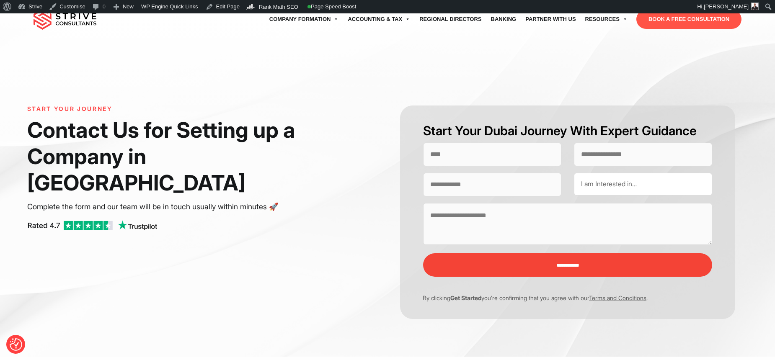 This screenshot has height=360, width=775. Describe the element at coordinates (550, 19) in the screenshot. I see `a: Partner with Us` at that location.